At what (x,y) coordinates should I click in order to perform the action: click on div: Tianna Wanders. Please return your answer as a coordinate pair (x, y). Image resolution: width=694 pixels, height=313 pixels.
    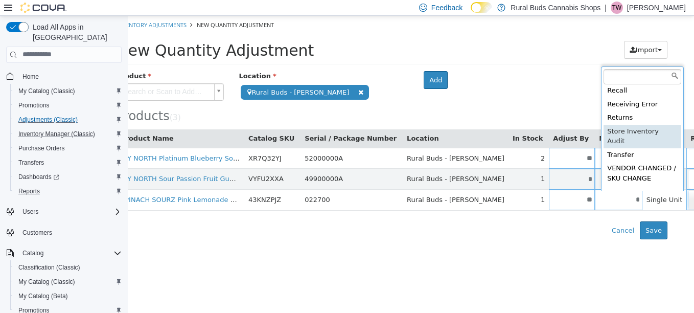
    Looking at the image, I should click on (617, 8).